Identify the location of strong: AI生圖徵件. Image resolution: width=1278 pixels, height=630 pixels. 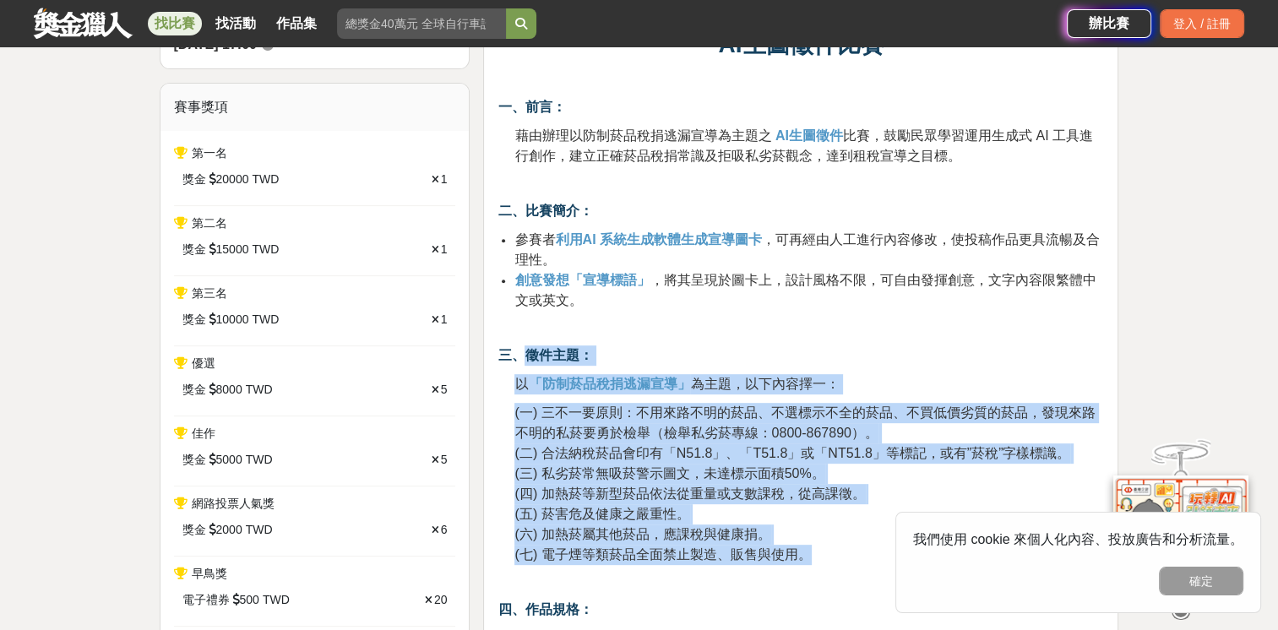
(809, 135).